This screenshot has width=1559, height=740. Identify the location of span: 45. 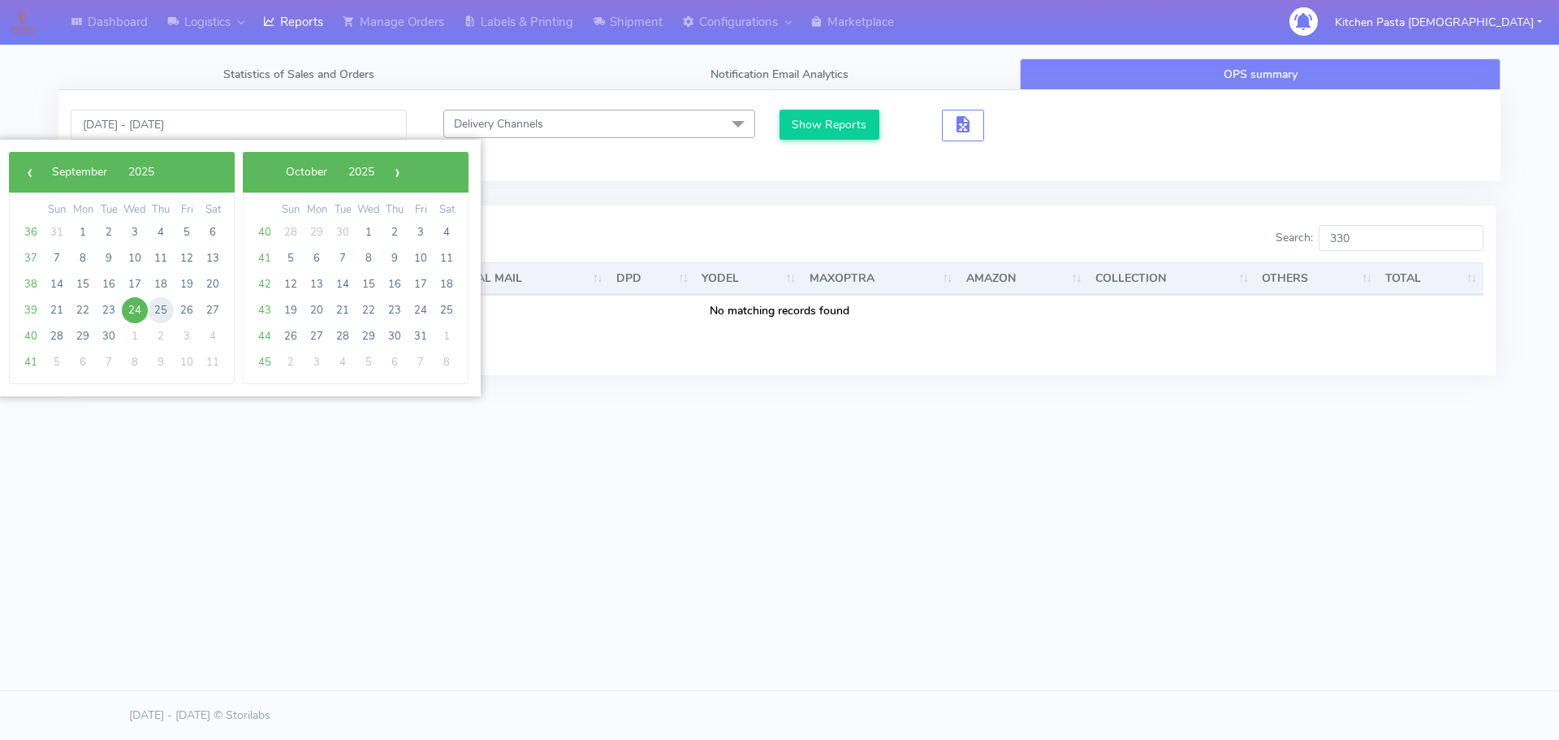
(265, 362).